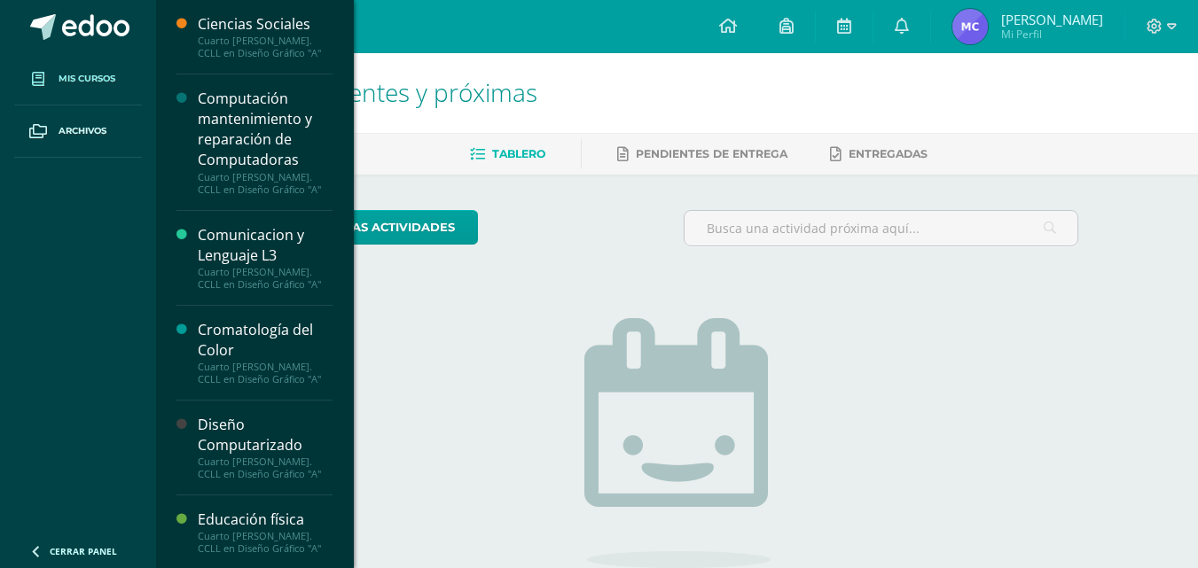 The image size is (1198, 568). Describe the element at coordinates (82, 131) in the screenshot. I see `span: Archivos` at that location.